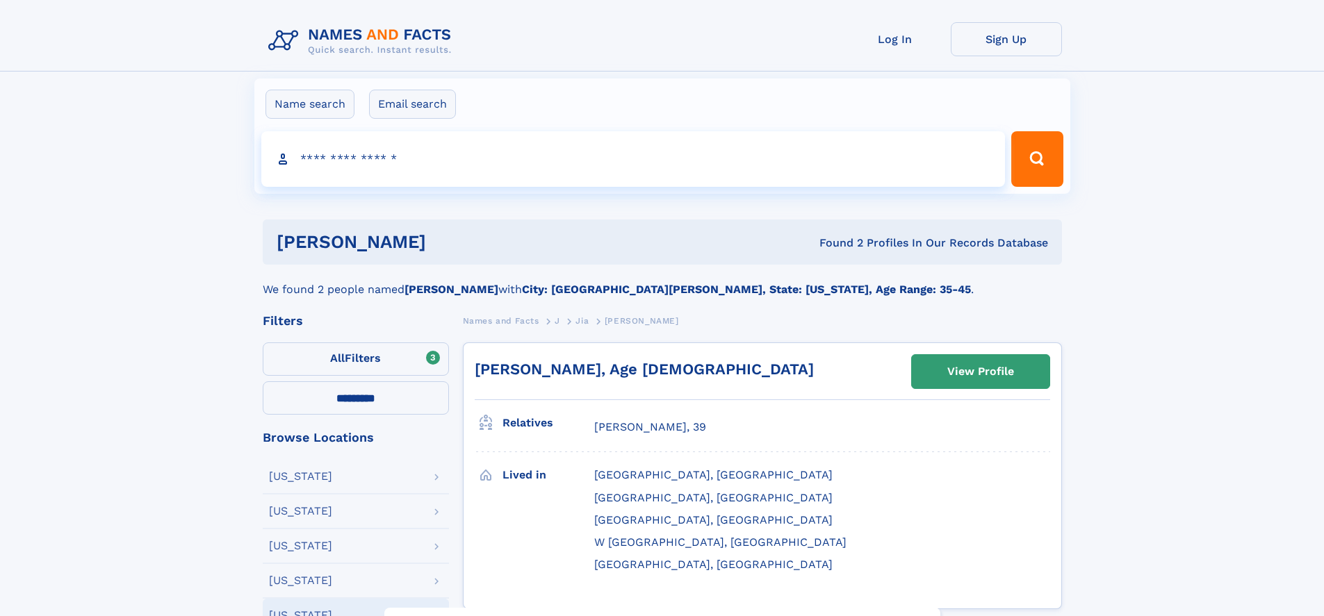 The height and width of the screenshot is (616, 1324). I want to click on h3: Lived in, so click(548, 475).